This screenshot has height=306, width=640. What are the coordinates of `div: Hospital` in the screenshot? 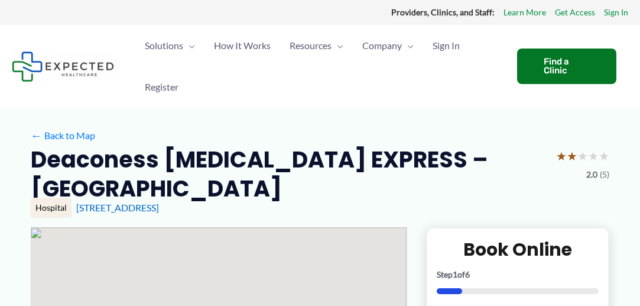 It's located at (51, 207).